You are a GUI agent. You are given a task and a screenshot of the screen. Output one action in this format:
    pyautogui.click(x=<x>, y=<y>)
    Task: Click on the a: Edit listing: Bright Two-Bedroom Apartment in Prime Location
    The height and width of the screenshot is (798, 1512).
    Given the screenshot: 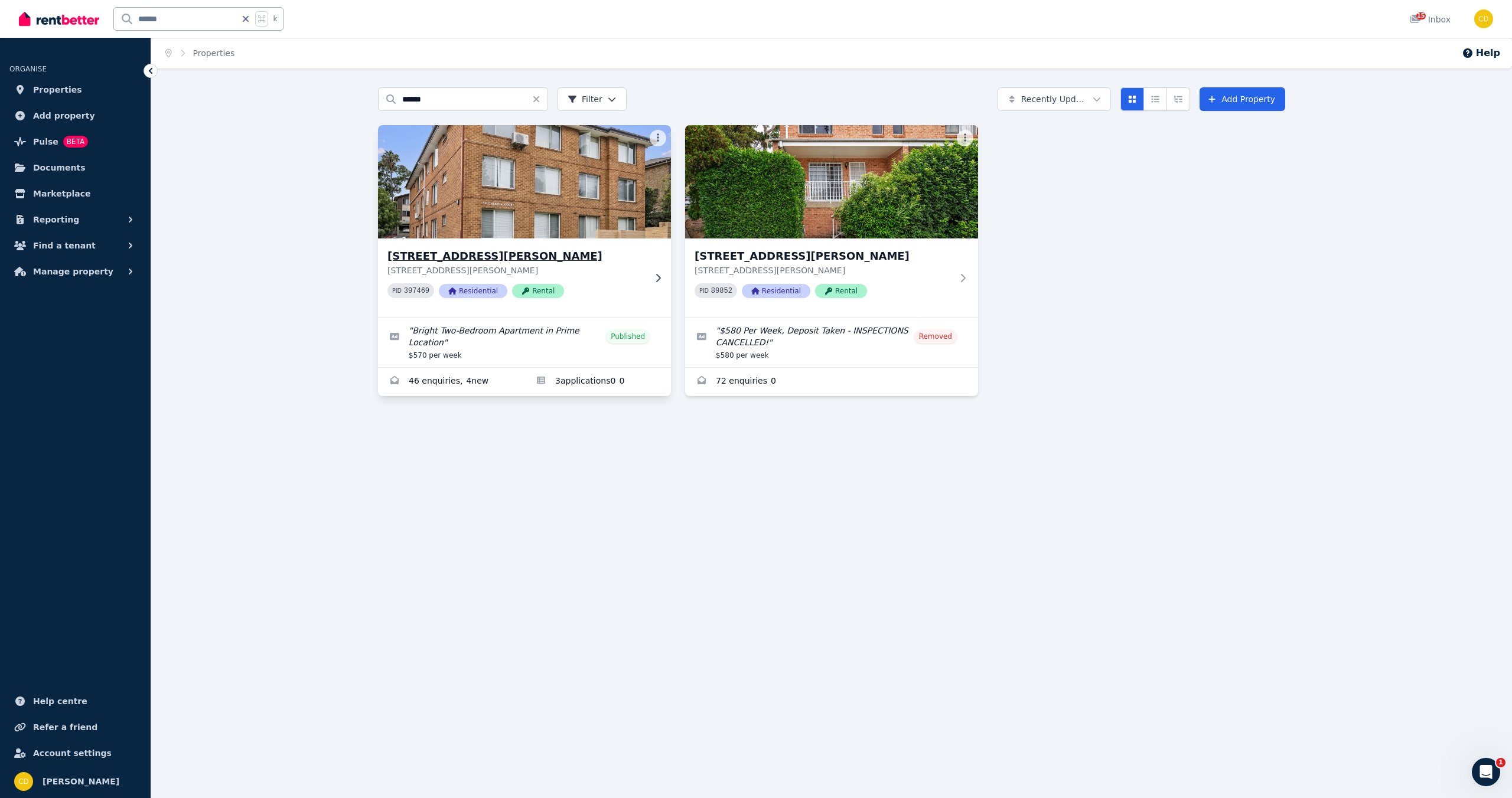 What is the action you would take?
    pyautogui.click(x=524, y=343)
    